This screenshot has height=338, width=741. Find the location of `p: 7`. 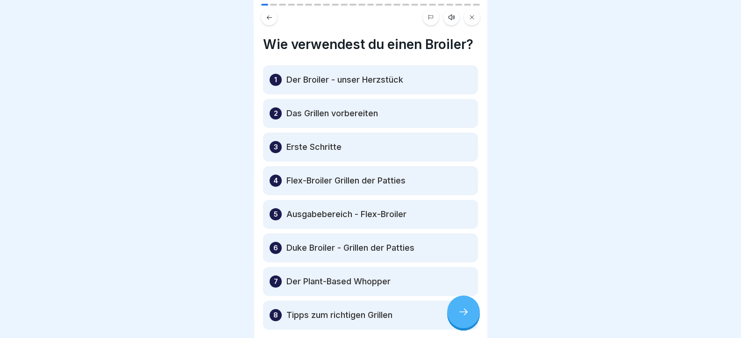

p: 7 is located at coordinates (276, 282).